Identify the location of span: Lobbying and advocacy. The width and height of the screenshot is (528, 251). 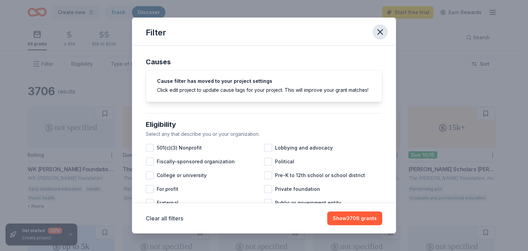
(304, 148).